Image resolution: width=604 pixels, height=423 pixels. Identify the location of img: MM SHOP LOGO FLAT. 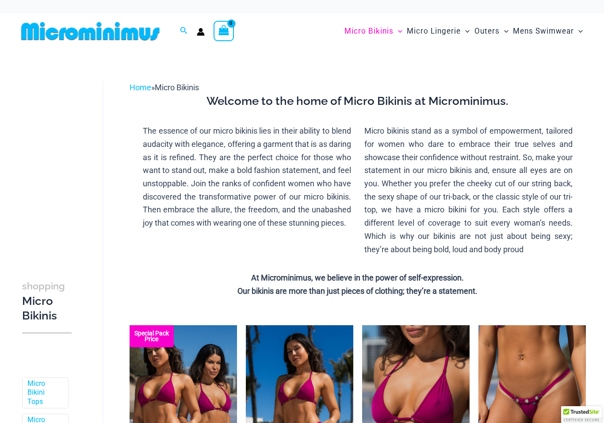
(90, 31).